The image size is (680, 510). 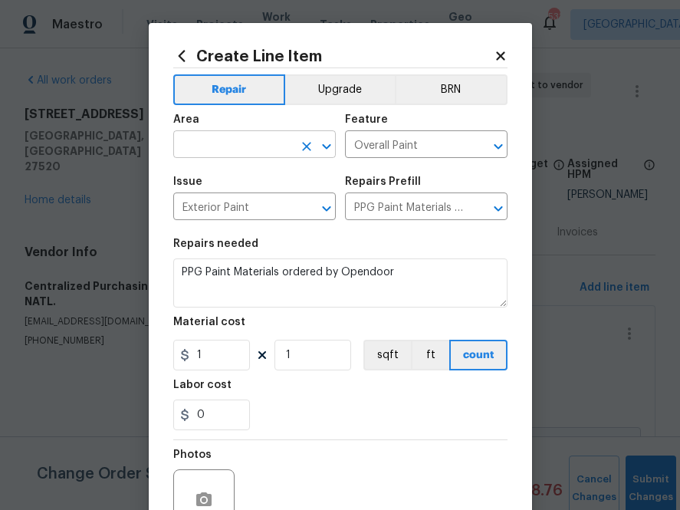 I want to click on h2: Create Line Item, so click(x=334, y=56).